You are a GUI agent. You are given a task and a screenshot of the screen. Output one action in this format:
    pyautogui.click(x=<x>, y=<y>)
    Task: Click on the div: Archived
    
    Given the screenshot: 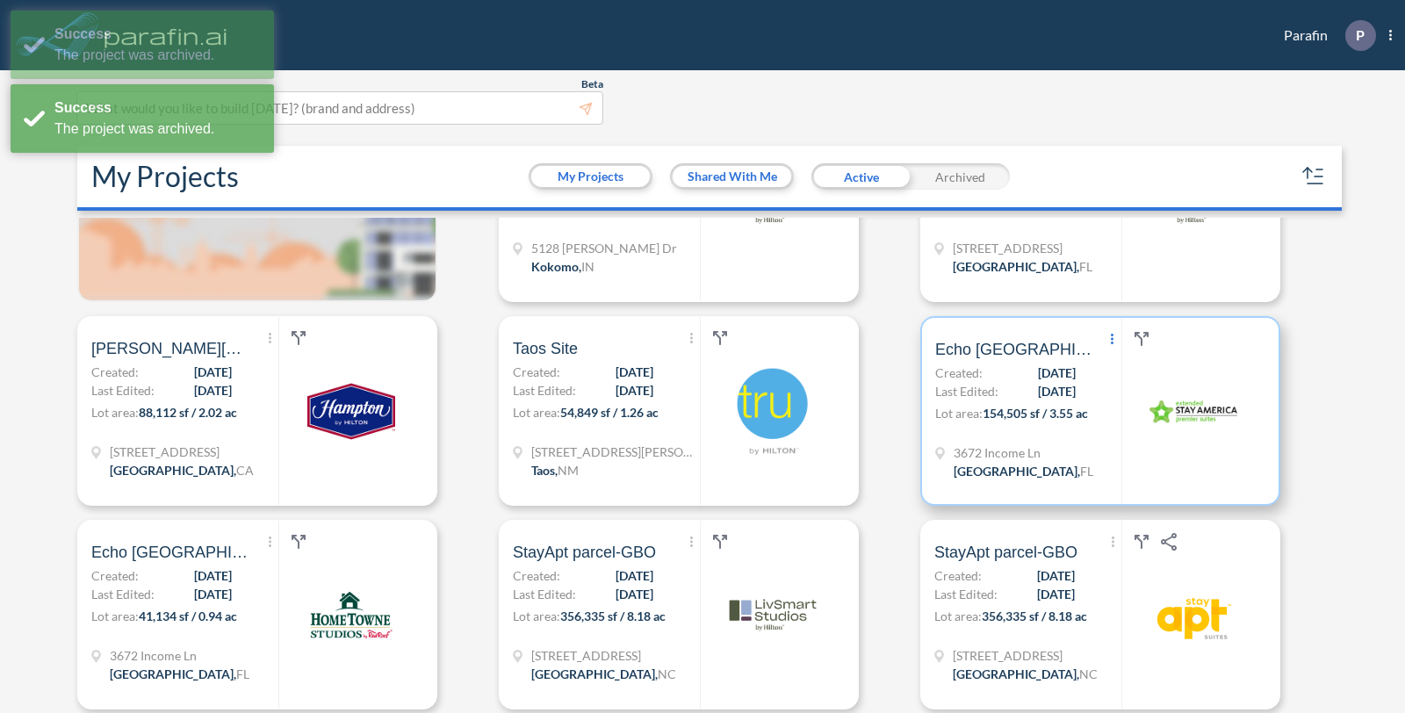 What is the action you would take?
    pyautogui.click(x=960, y=177)
    